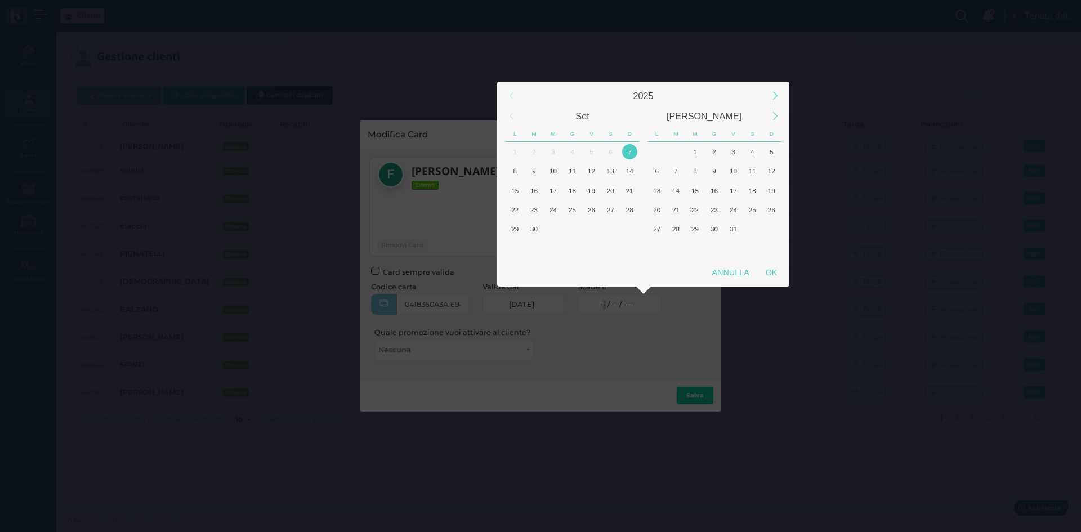 The height and width of the screenshot is (532, 1081). What do you see at coordinates (610, 171) in the screenshot?
I see `div: Sabato, Settembre 13` at bounding box center [610, 171].